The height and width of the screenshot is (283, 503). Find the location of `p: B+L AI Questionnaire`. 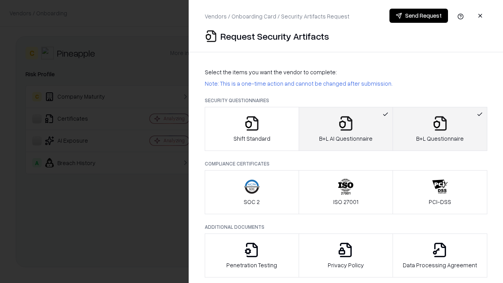

p: B+L AI Questionnaire is located at coordinates (346, 138).